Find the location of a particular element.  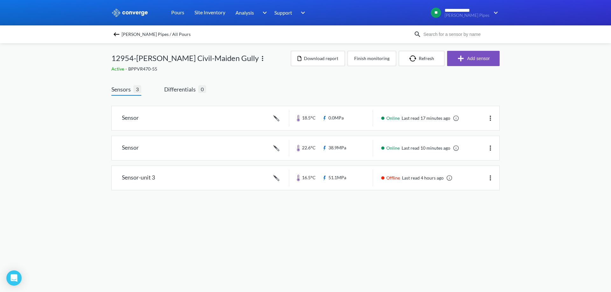

div: Open Intercom Messenger is located at coordinates (14, 278).